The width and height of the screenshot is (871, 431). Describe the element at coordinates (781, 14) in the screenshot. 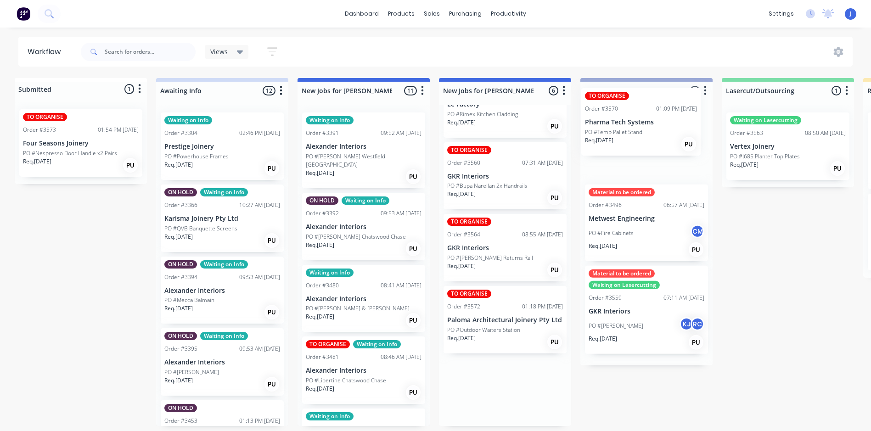

I see `div: settings` at that location.